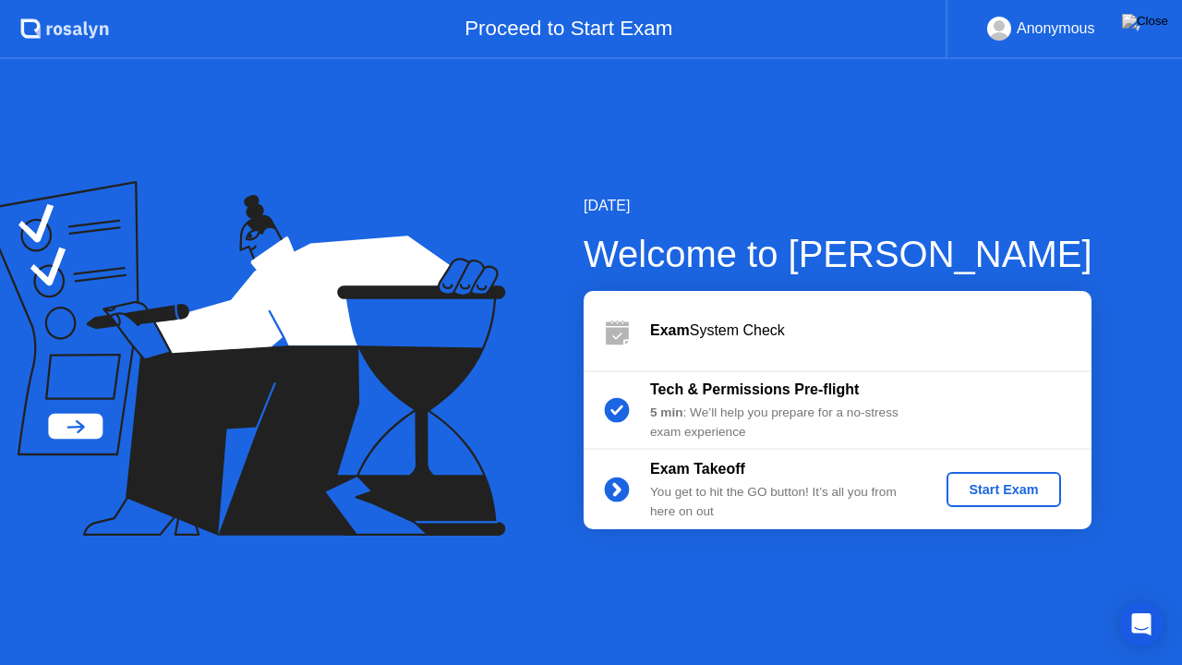 The height and width of the screenshot is (665, 1182). What do you see at coordinates (667, 412) in the screenshot?
I see `b: 5 min` at bounding box center [667, 412].